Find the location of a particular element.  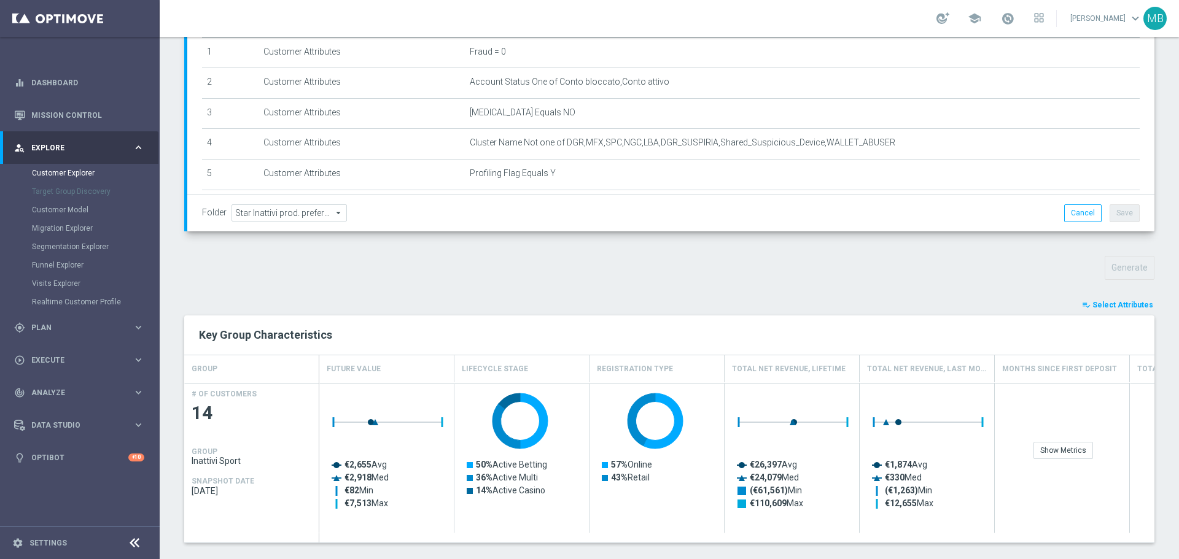

div: Data Studio keyboard_arrow_right is located at coordinates (79, 425).